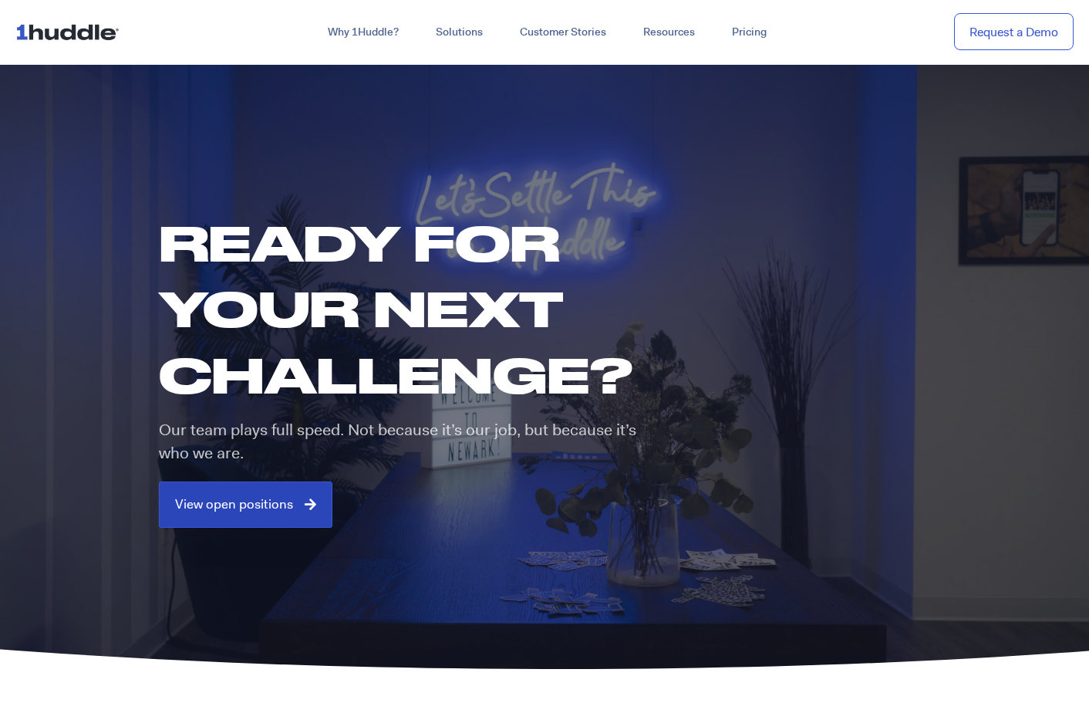  I want to click on a: Request a Demo, so click(1014, 32).